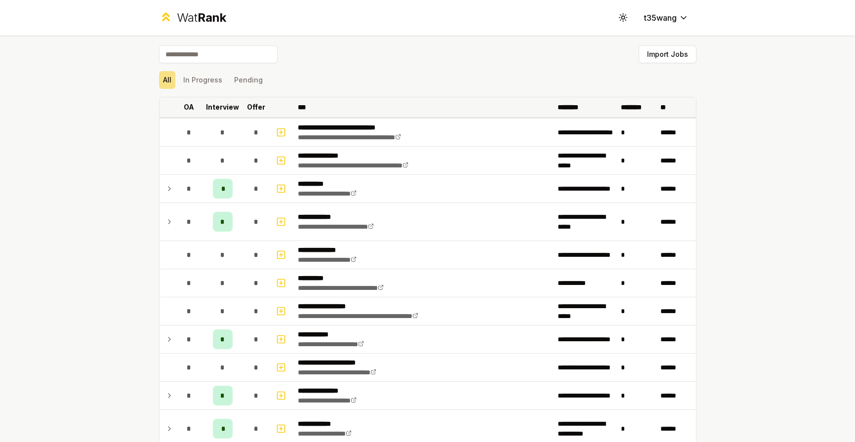 This screenshot has width=855, height=442. What do you see at coordinates (167, 80) in the screenshot?
I see `button: All` at bounding box center [167, 80].